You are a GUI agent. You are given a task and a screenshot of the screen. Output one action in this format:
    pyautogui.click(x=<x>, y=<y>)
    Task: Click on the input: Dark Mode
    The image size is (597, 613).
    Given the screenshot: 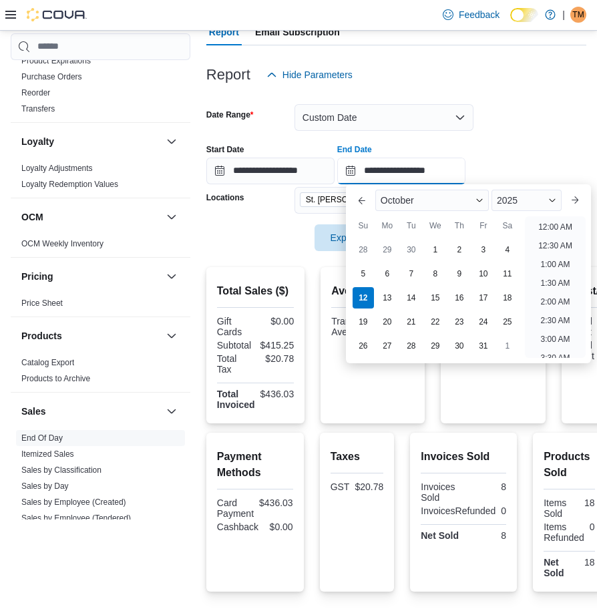 What is the action you would take?
    pyautogui.click(x=524, y=15)
    